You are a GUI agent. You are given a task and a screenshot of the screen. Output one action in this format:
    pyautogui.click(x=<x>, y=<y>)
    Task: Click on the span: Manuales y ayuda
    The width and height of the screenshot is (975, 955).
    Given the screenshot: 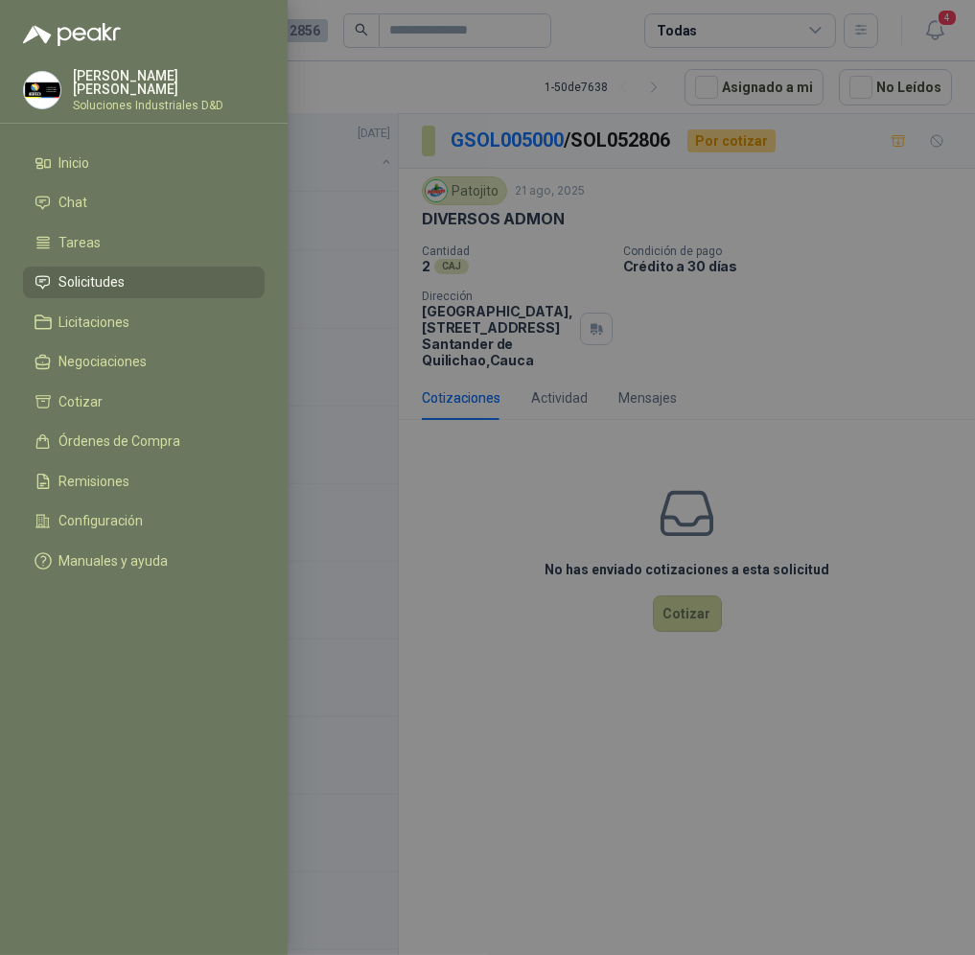 What is the action you would take?
    pyautogui.click(x=114, y=561)
    